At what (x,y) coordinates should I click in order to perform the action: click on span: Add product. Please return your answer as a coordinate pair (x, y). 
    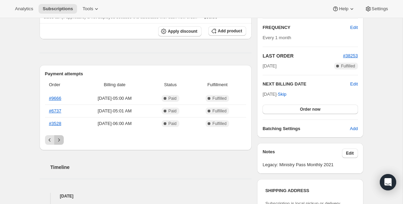
    Looking at the image, I should click on (230, 31).